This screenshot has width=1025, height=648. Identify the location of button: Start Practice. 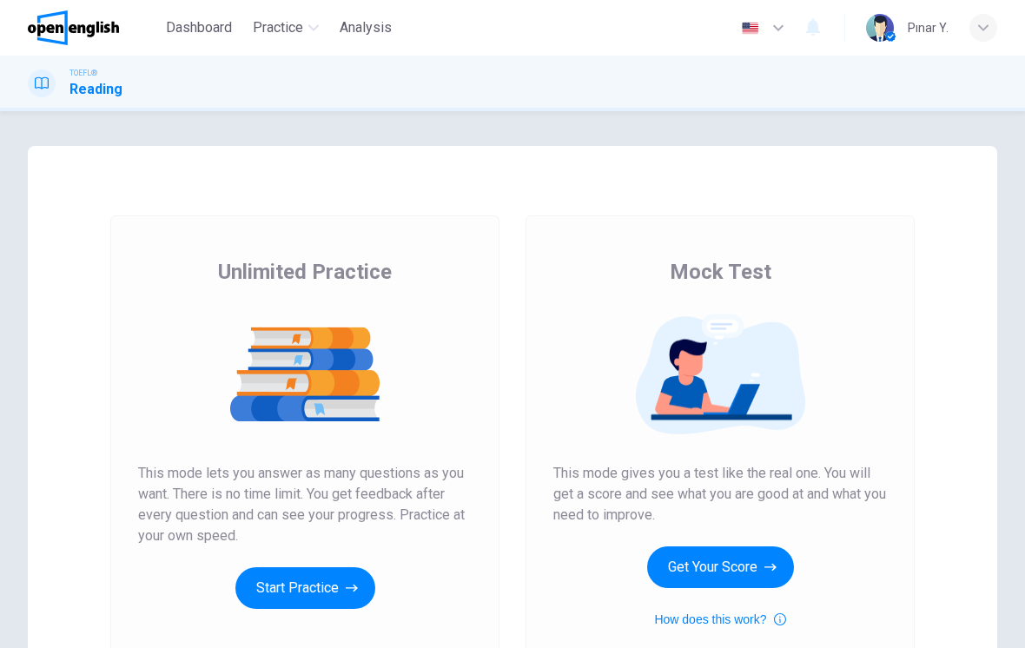
(305, 588).